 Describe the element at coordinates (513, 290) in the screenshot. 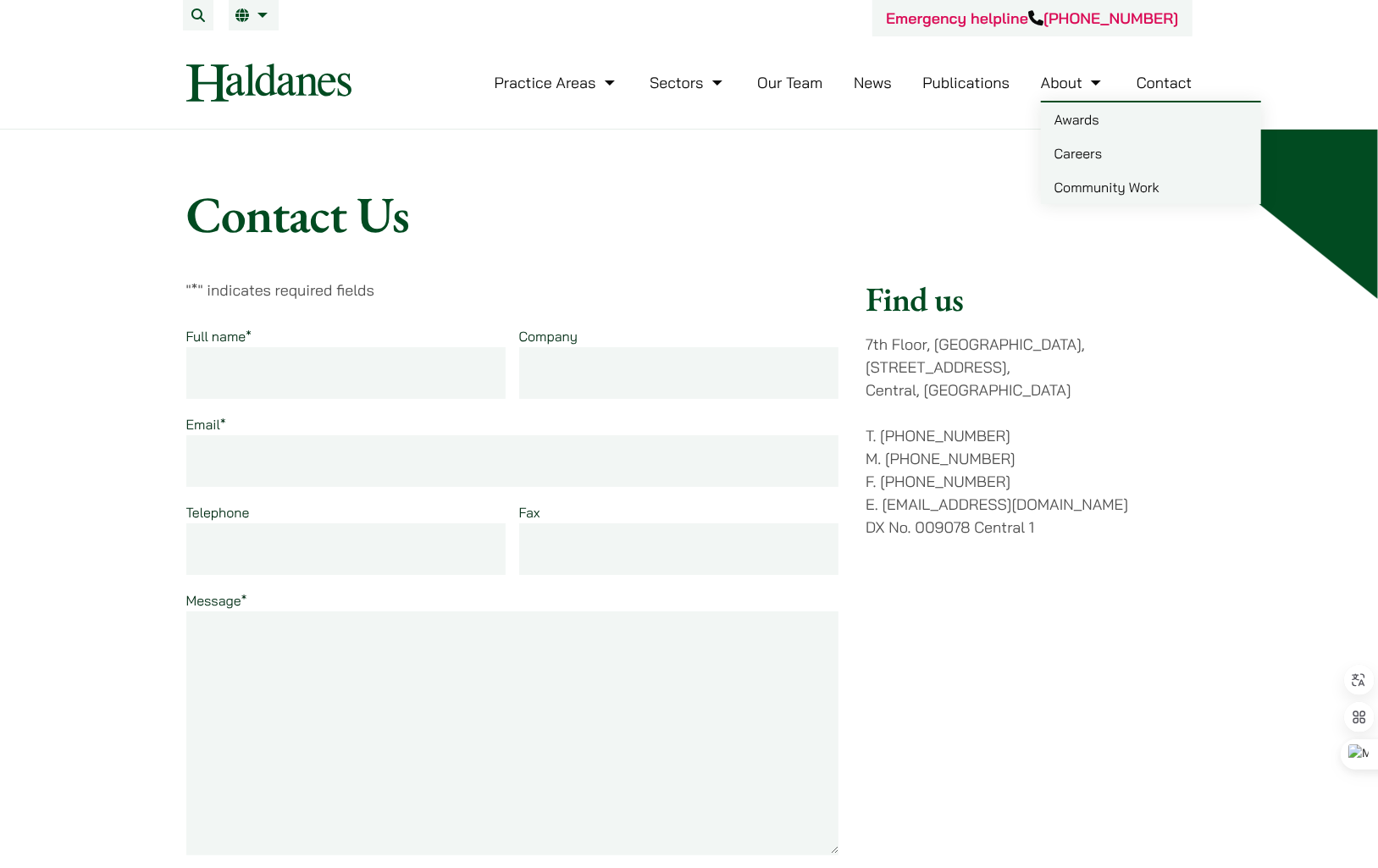

I see `p: " " indicates required fields` at that location.